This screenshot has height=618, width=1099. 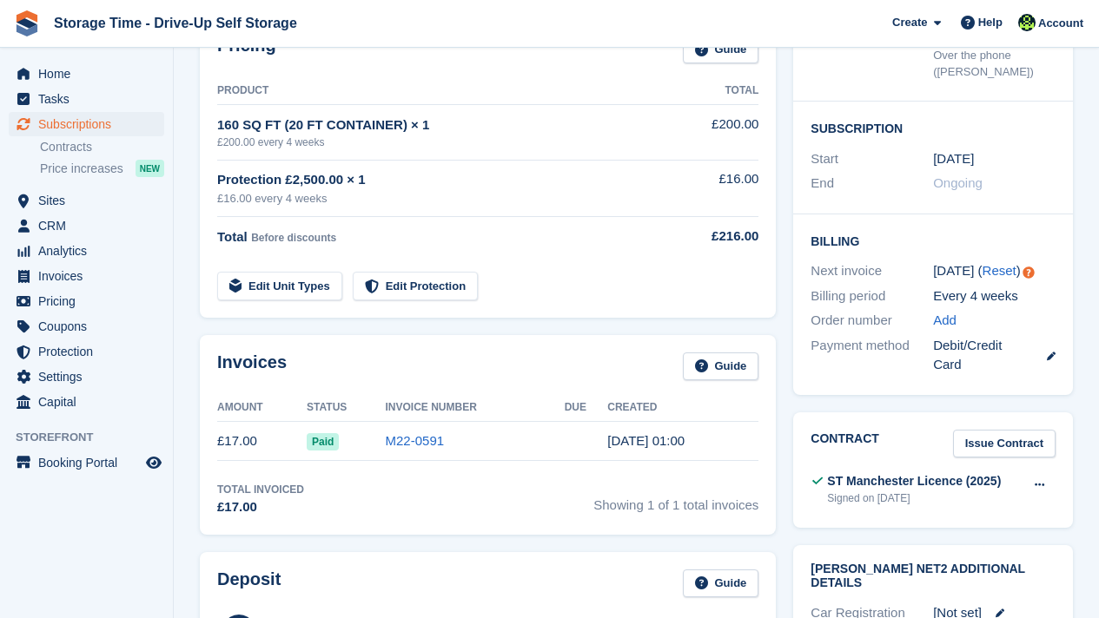 What do you see at coordinates (586, 408) in the screenshot?
I see `th: Due` at bounding box center [586, 408].